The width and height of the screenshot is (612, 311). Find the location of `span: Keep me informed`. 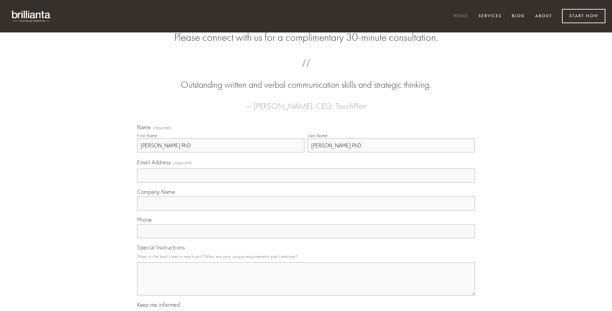

span: Keep me informed is located at coordinates (158, 305).